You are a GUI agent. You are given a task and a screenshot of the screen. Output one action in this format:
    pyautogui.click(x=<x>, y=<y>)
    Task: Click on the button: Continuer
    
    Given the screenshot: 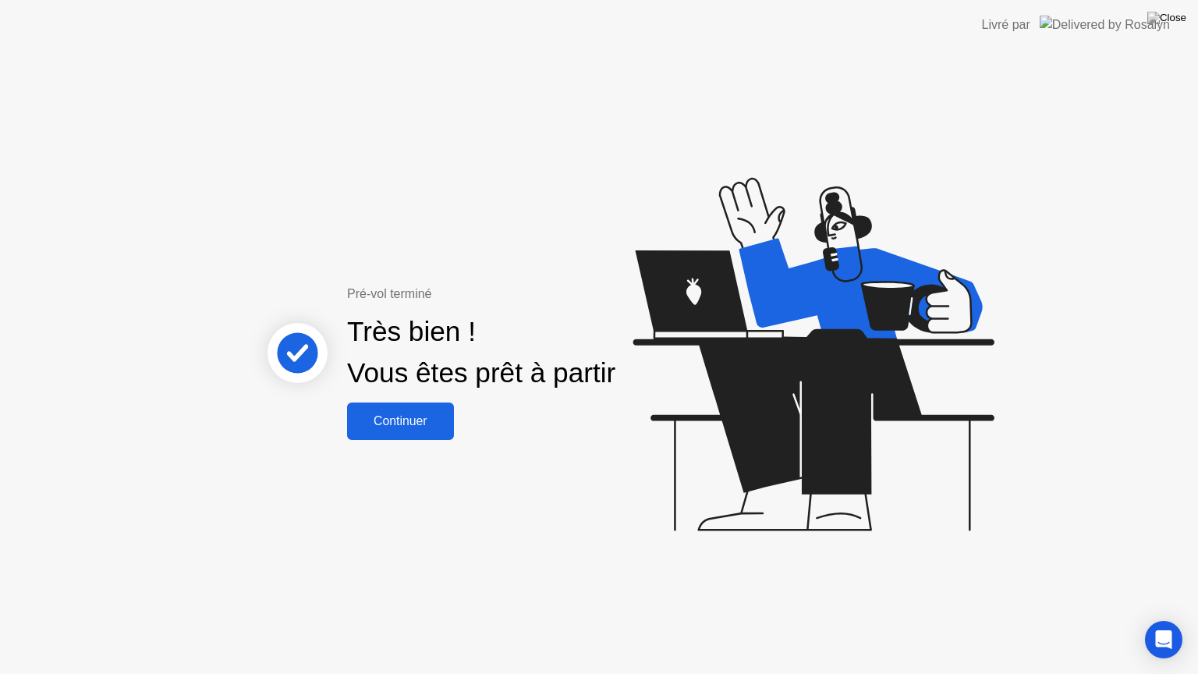 What is the action you would take?
    pyautogui.click(x=400, y=421)
    